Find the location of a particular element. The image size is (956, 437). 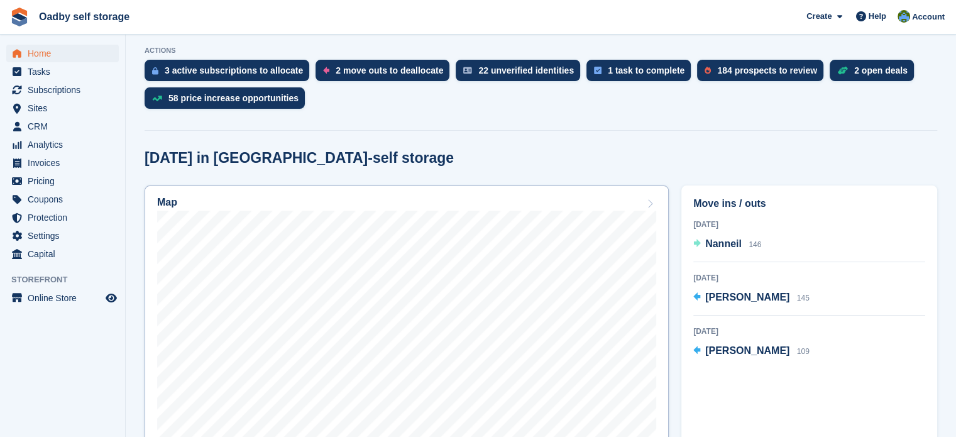

span: Home is located at coordinates (65, 53).